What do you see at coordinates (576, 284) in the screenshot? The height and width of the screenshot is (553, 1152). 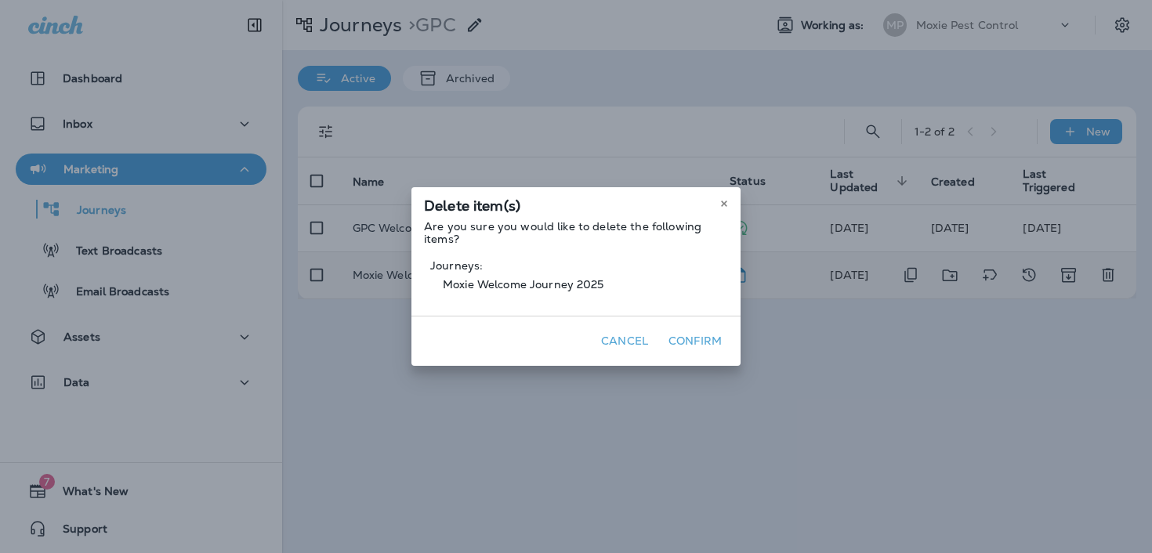 I see `span: Moxie Welcome Journey 2025` at bounding box center [576, 284].